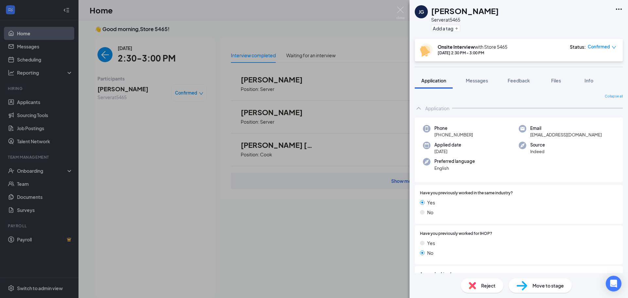  What do you see at coordinates (614, 97) in the screenshot?
I see `span: Collapse all` at bounding box center [614, 97].